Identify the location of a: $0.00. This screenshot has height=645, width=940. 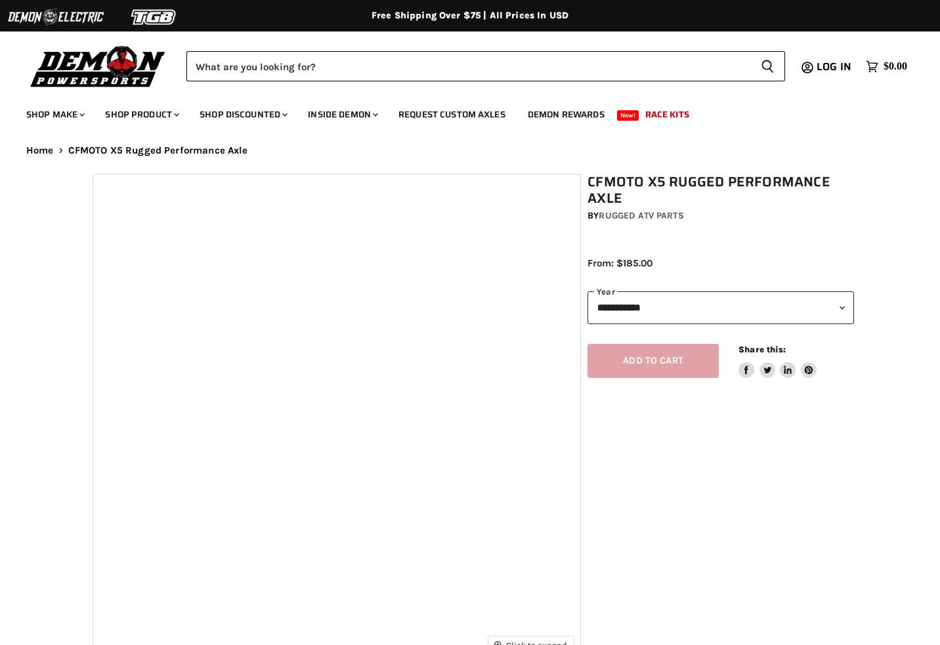
(886, 66).